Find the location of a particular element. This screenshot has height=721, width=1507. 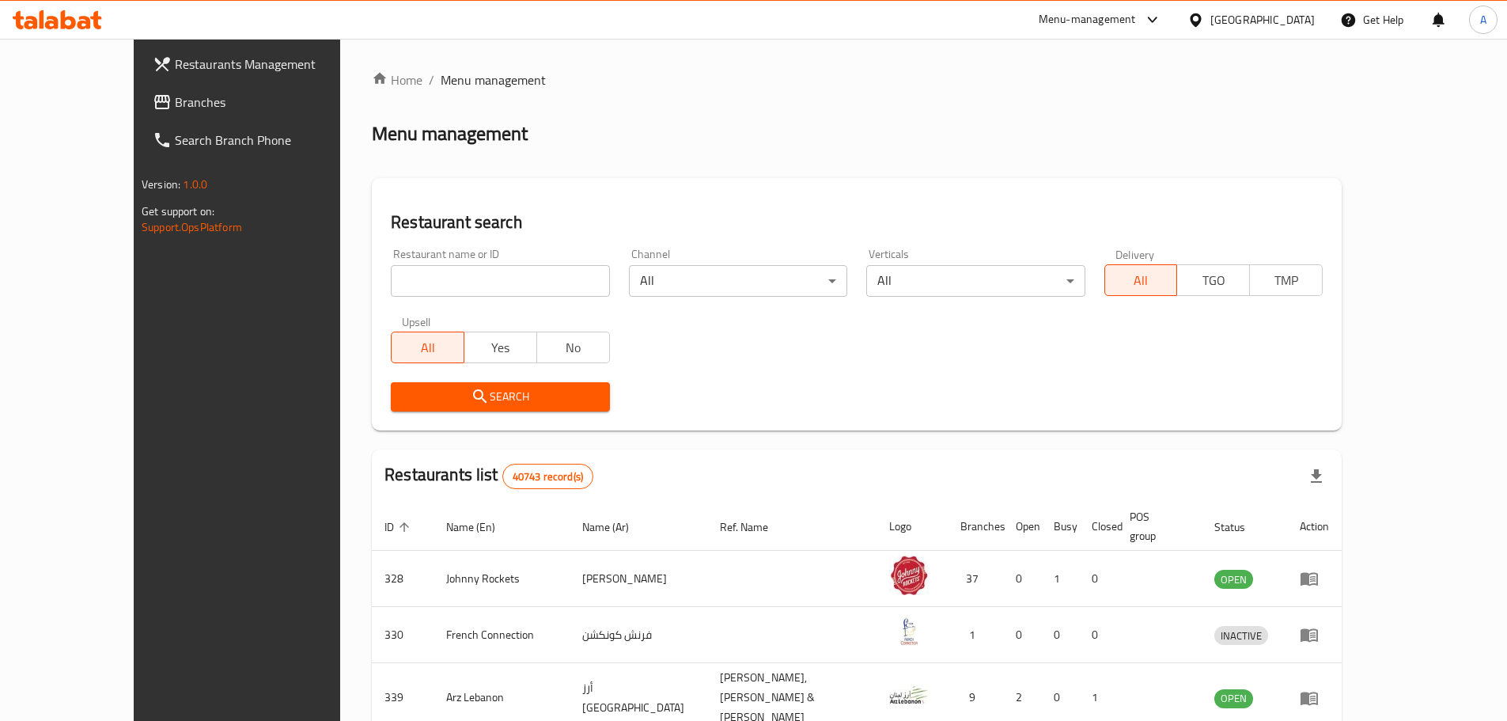

span: POS group is located at coordinates (1156, 526).